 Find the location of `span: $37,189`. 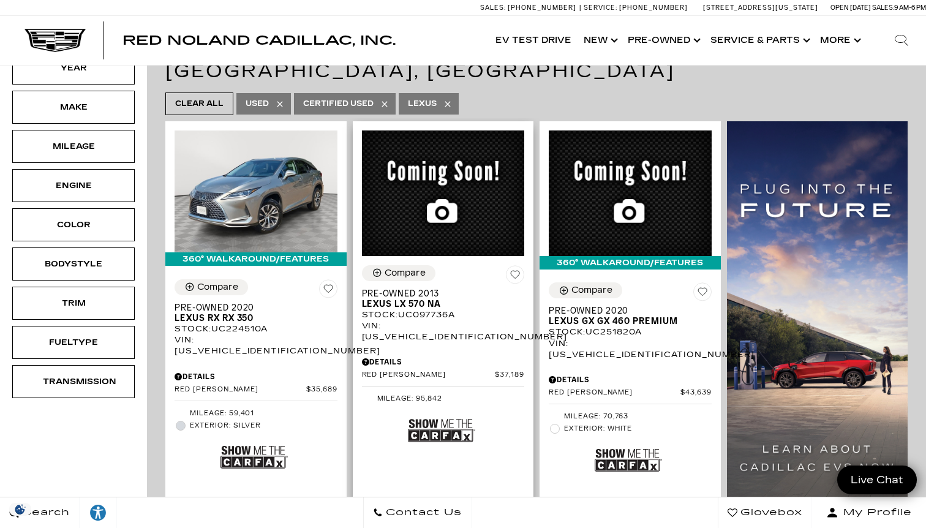

span: $37,189 is located at coordinates (509, 375).